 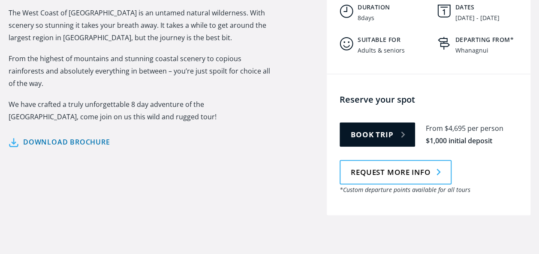 What do you see at coordinates (359, 18) in the screenshot?
I see `div: 8` at bounding box center [359, 18].